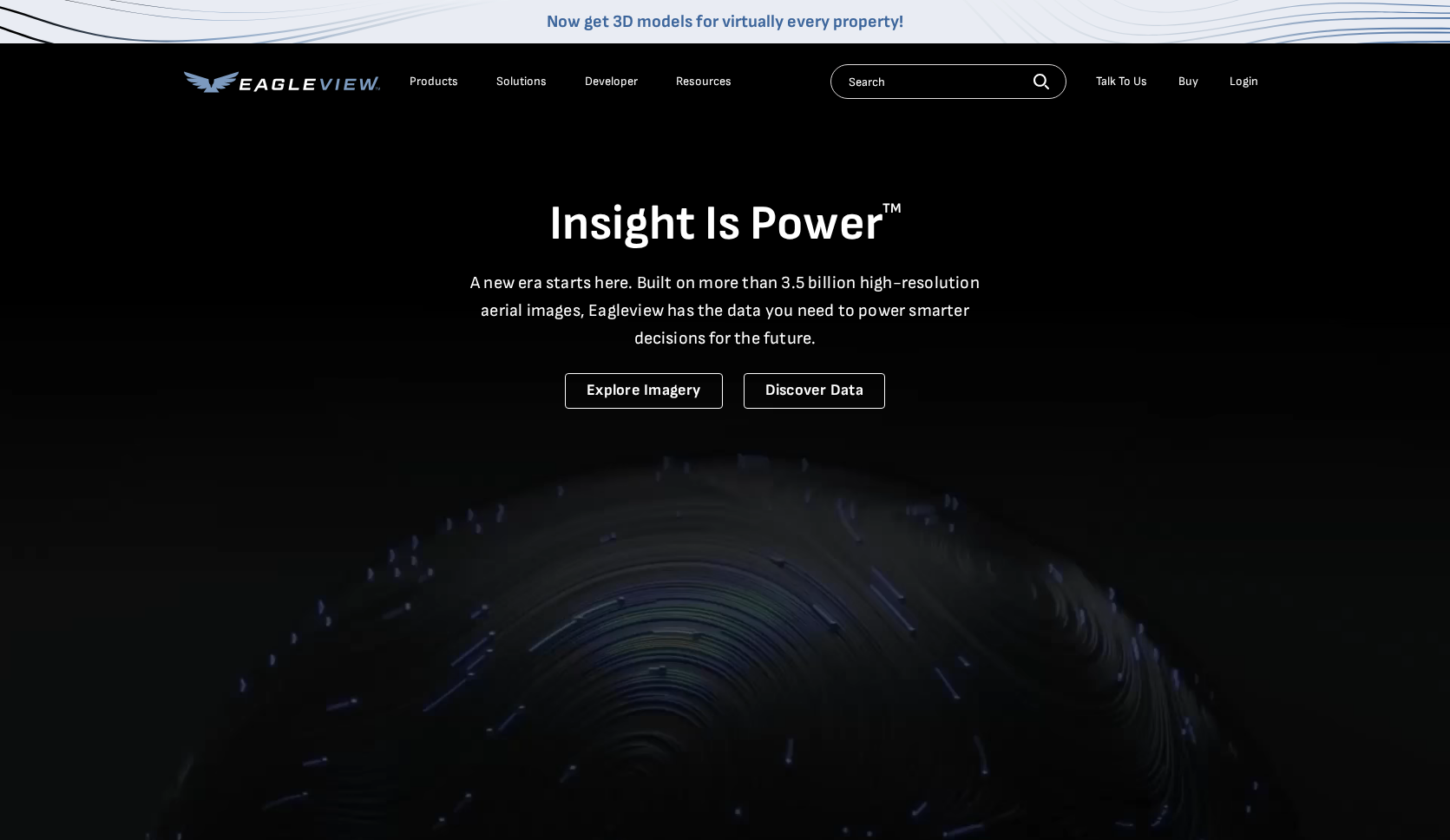 This screenshot has height=840, width=1450. Describe the element at coordinates (814, 390) in the screenshot. I see `a: Discover Data` at that location.